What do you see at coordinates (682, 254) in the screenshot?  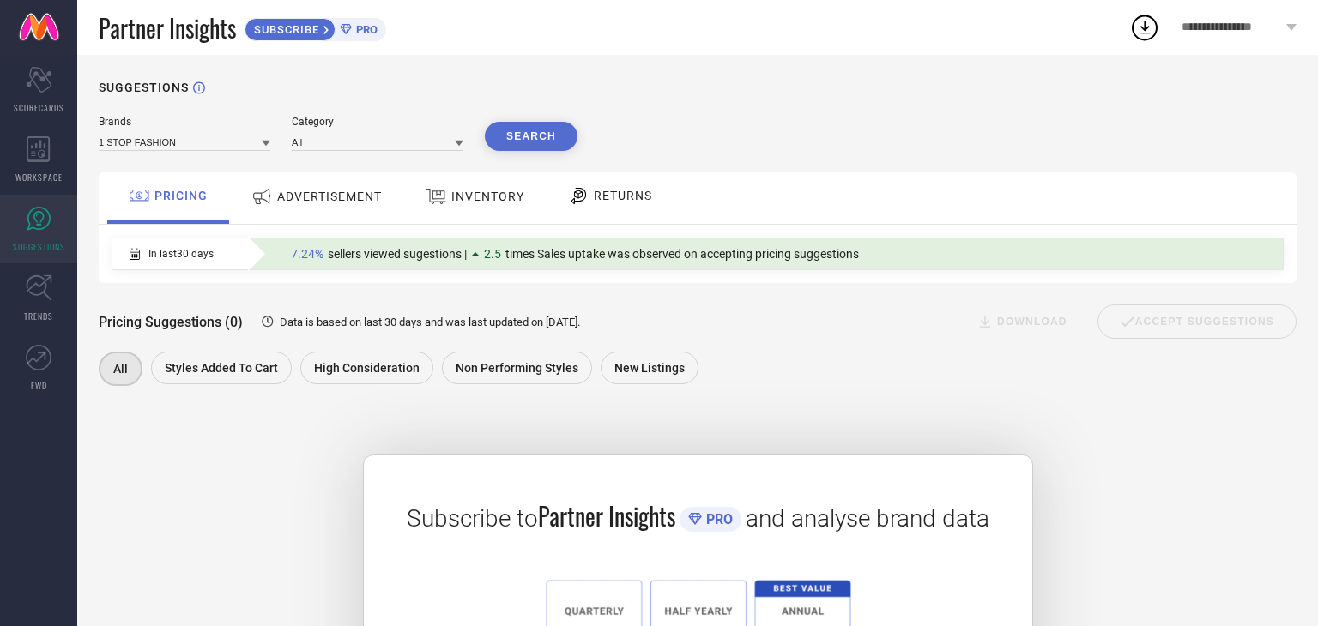 I see `span: times Sales uptake was observed on accepting pricing suggestions` at bounding box center [682, 254].